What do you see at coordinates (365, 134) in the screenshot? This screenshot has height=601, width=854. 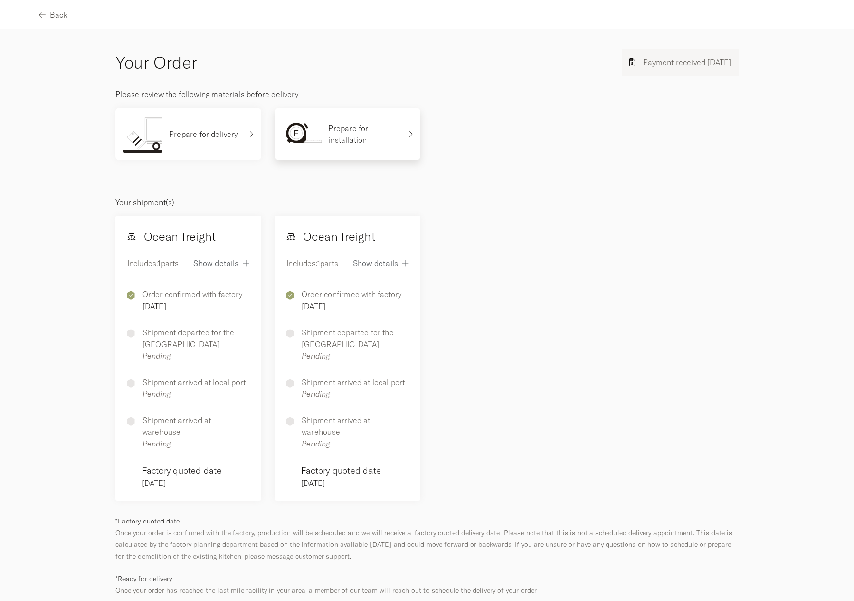 I see `p: Prepare for installation` at bounding box center [365, 134].